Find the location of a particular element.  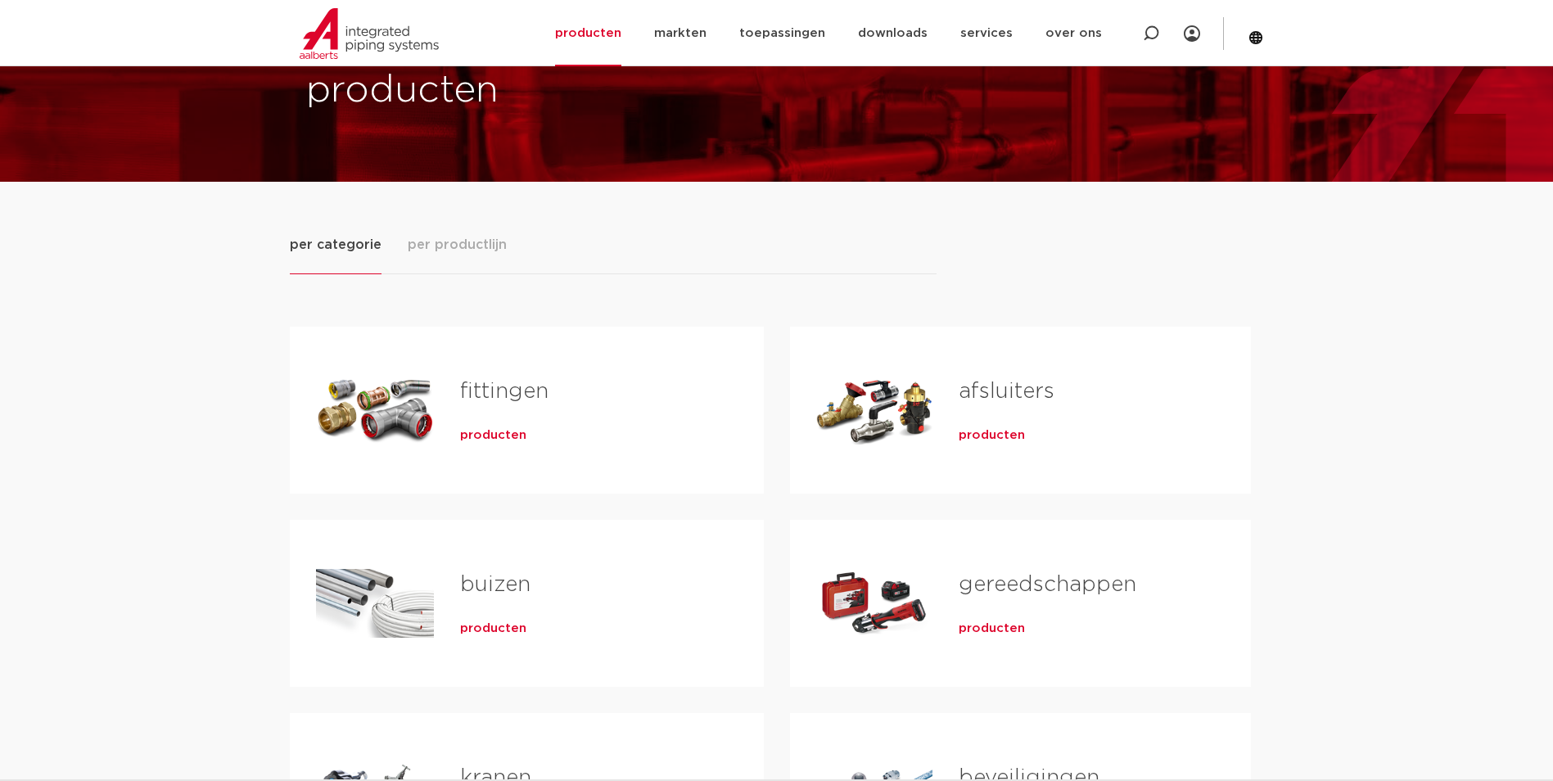

a: buizen is located at coordinates (495, 585).